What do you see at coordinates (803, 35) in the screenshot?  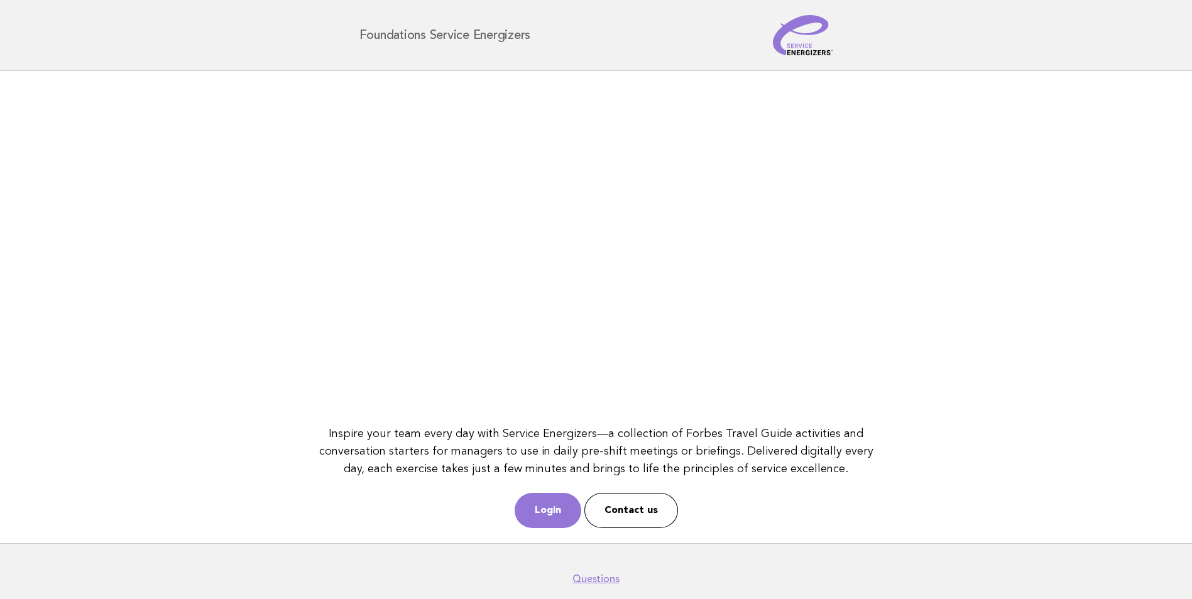 I see `img: Service Energizers` at bounding box center [803, 35].